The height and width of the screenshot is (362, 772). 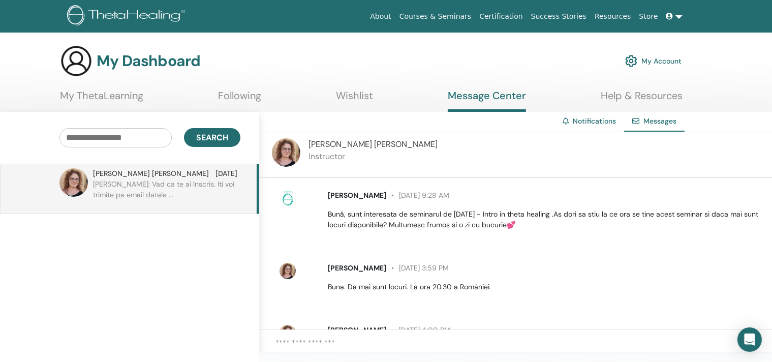 I want to click on img: cog.svg, so click(x=631, y=61).